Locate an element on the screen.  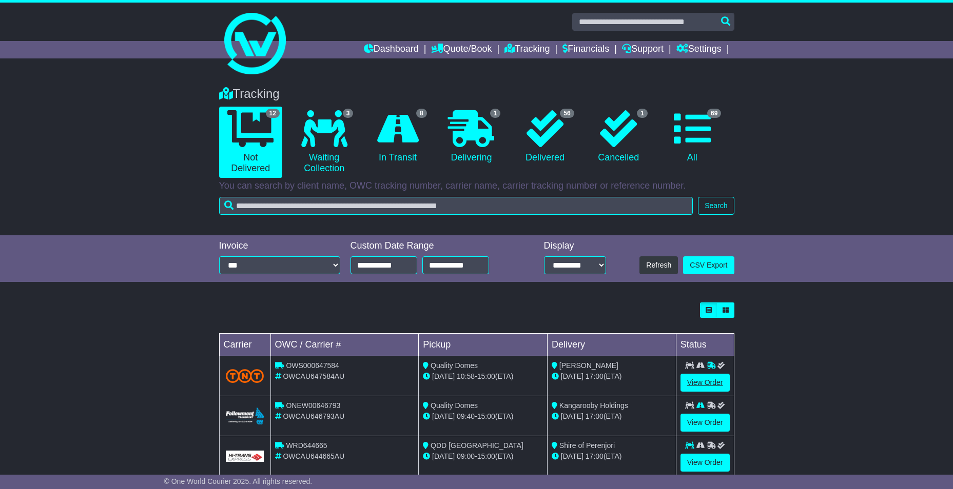
span: OWCAU646793AU is located at coordinates (313, 417).